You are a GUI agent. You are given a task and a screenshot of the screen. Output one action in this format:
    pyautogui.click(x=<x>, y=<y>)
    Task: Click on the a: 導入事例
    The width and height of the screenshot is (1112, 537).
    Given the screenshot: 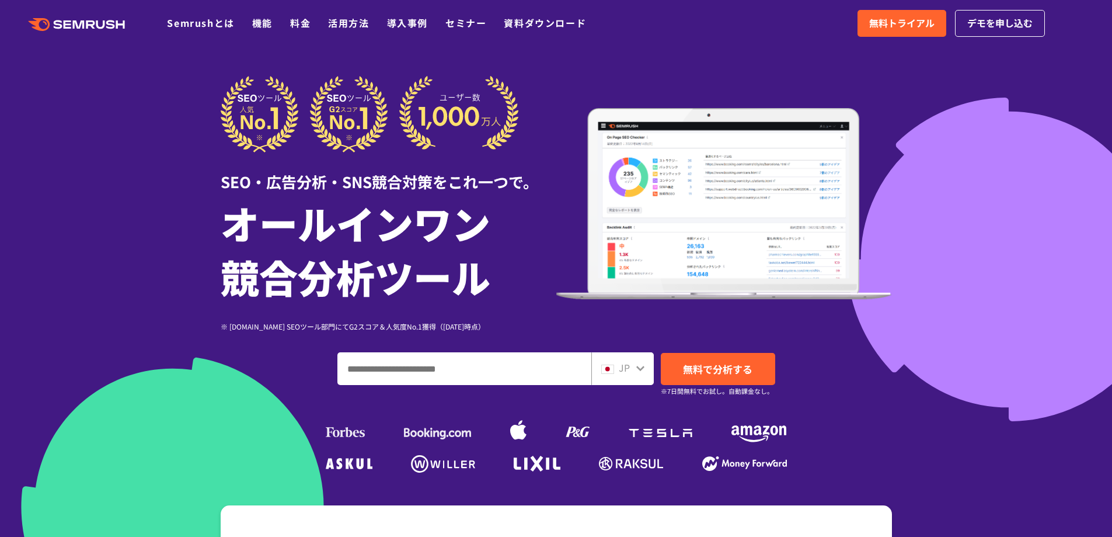 What is the action you would take?
    pyautogui.click(x=408, y=23)
    